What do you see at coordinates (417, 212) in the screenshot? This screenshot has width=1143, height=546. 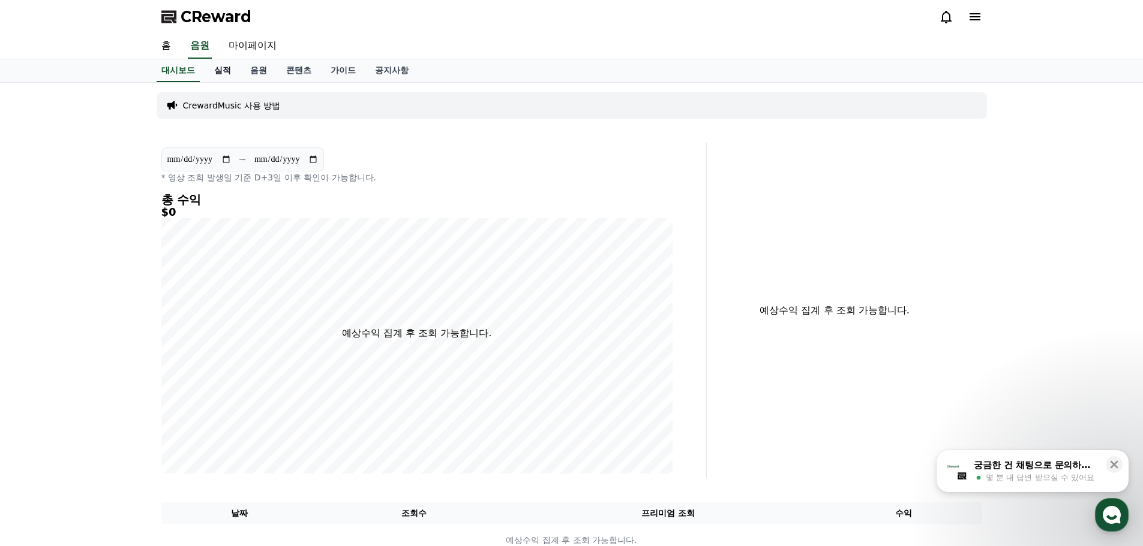 I see `h5: $0` at bounding box center [417, 212].